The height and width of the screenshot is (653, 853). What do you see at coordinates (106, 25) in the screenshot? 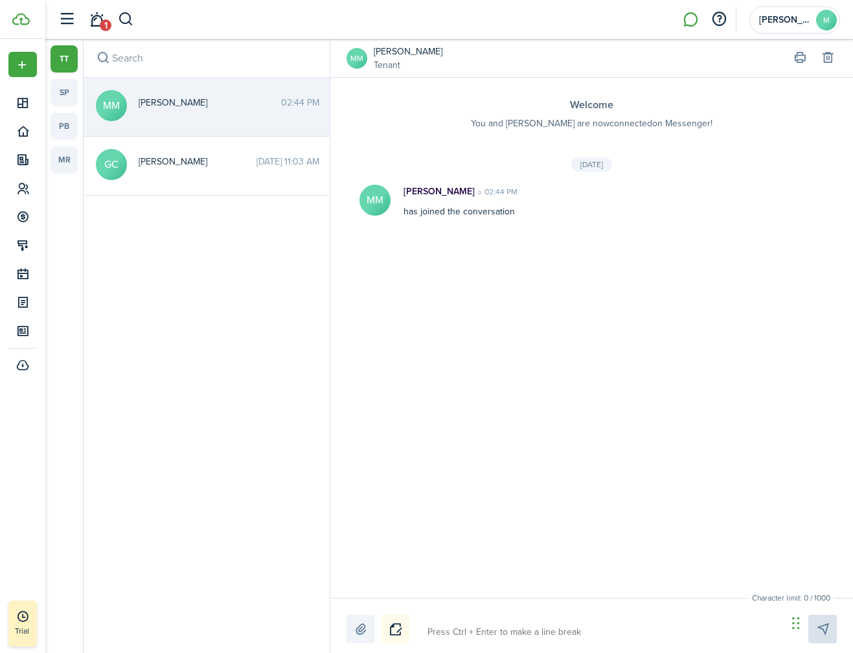
I see `span: 1` at bounding box center [106, 25].